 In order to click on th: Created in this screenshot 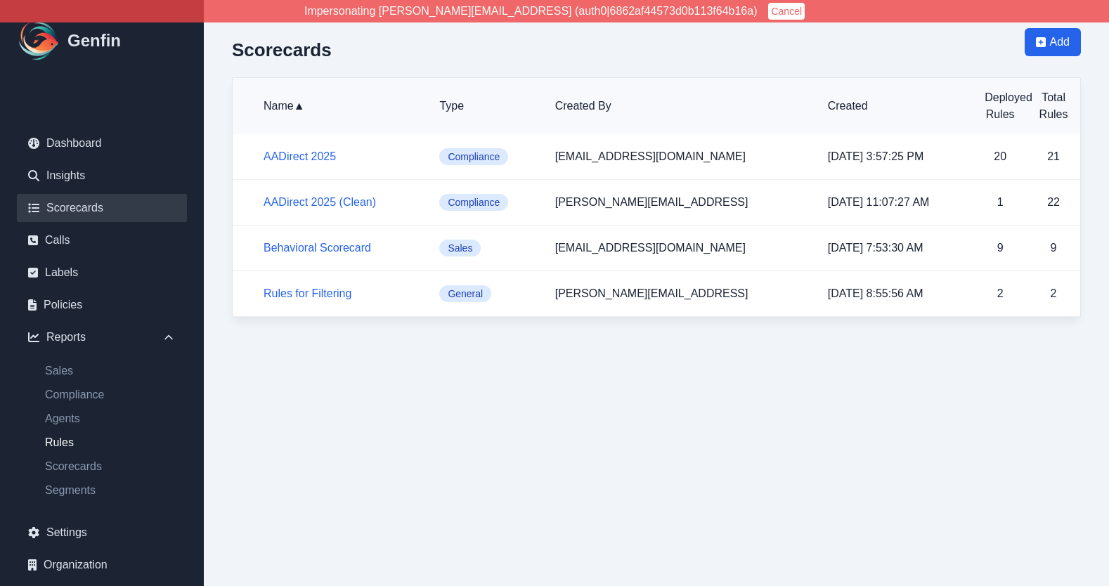, I will do `click(895, 106)`.